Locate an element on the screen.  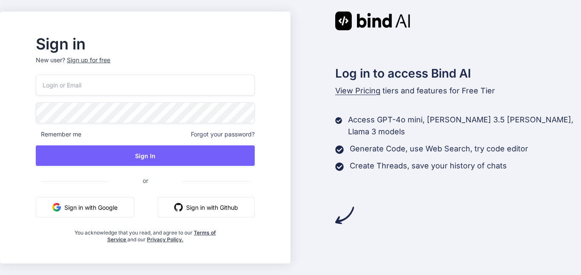
div: Sign up for free is located at coordinates (89, 60).